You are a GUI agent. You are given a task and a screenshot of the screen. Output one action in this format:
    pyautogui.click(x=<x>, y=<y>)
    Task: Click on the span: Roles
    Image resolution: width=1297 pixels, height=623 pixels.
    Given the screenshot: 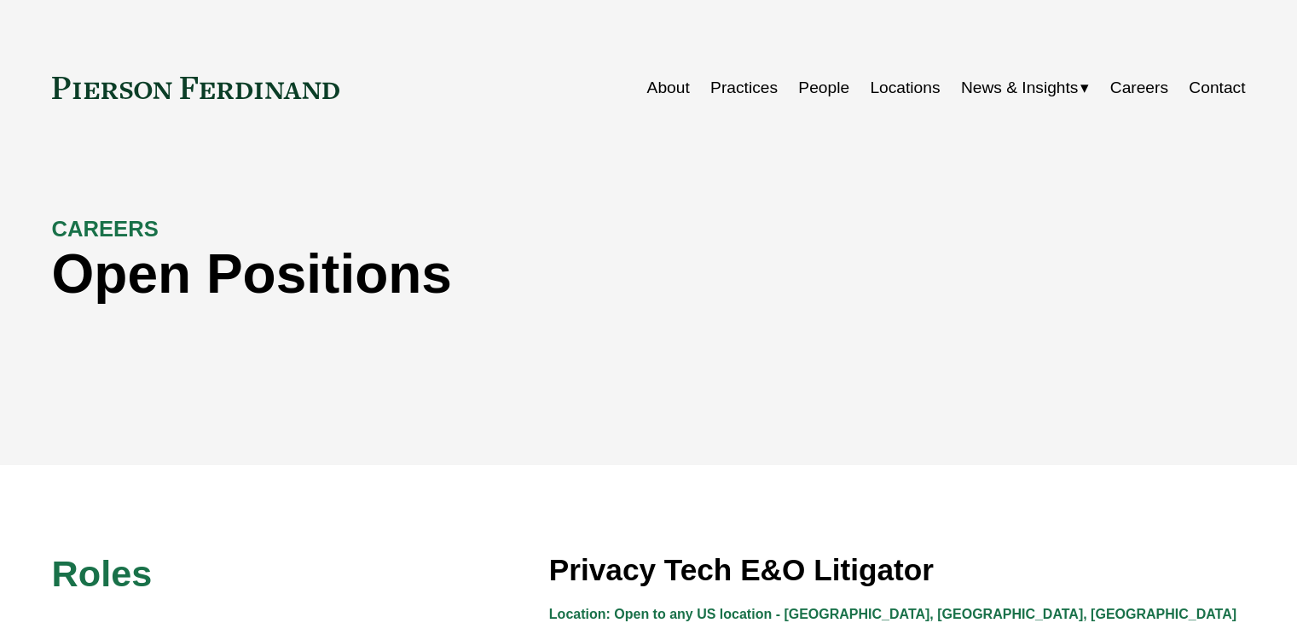 What is the action you would take?
    pyautogui.click(x=102, y=573)
    